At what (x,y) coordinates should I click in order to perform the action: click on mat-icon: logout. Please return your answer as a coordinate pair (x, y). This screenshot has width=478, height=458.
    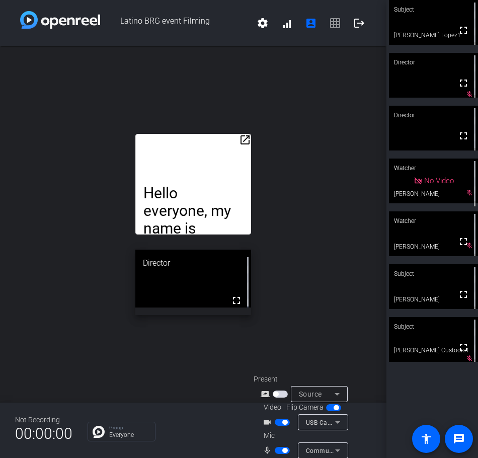
    Looking at the image, I should click on (359, 23).